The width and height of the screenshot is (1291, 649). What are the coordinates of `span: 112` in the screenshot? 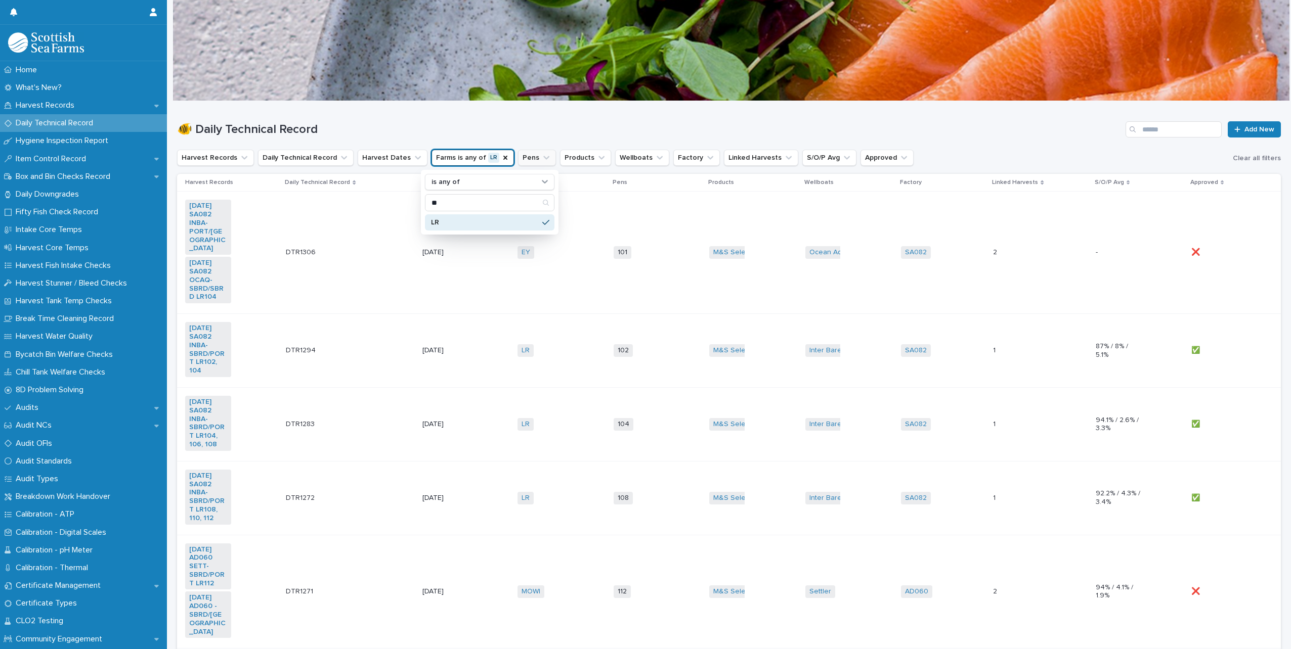 It's located at (622, 592).